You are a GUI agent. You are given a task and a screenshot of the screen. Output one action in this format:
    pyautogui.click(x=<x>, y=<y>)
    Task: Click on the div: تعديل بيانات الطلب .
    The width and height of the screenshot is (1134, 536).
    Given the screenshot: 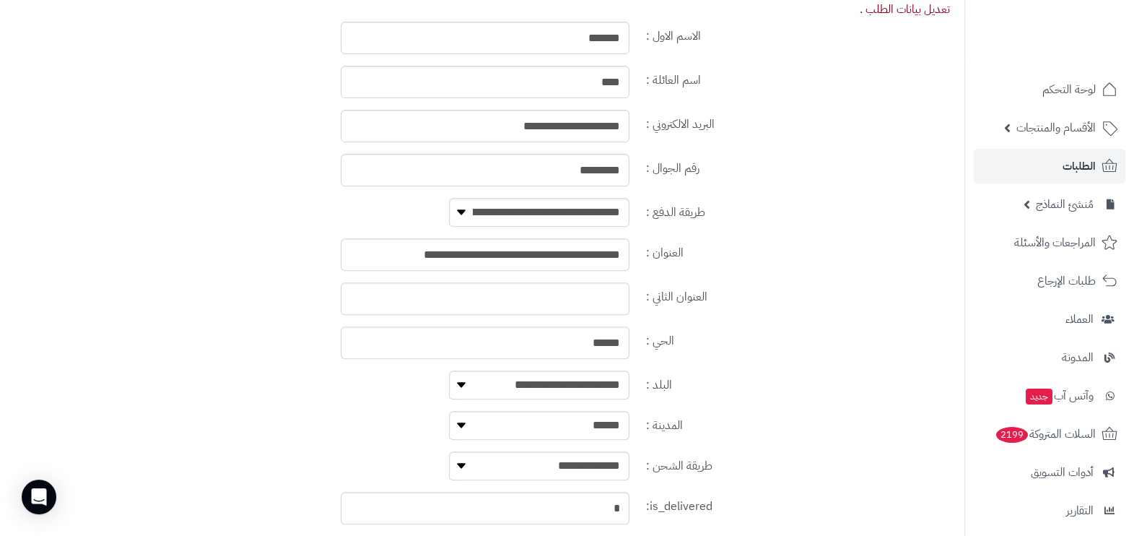 What is the action you would take?
    pyautogui.click(x=905, y=9)
    